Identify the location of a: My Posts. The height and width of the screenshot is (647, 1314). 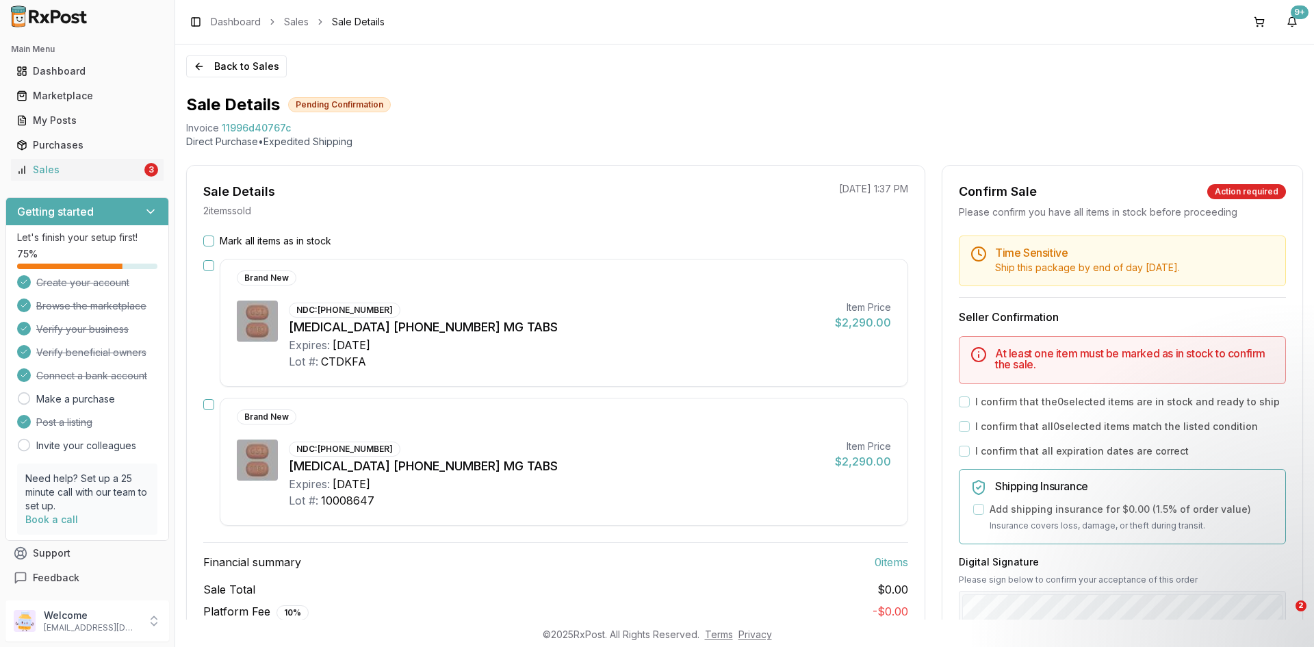
(87, 120).